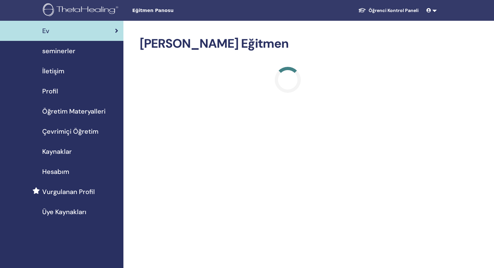 This screenshot has width=494, height=268. What do you see at coordinates (181, 10) in the screenshot?
I see `span: Eğitmen Panosu` at bounding box center [181, 10].